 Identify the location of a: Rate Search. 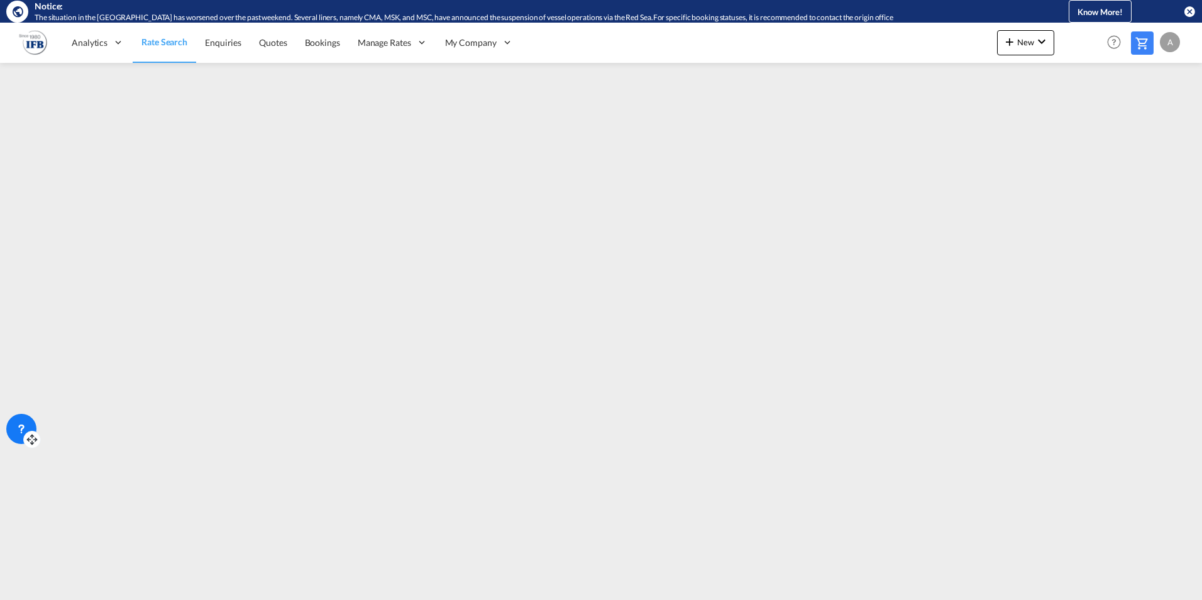
(164, 42).